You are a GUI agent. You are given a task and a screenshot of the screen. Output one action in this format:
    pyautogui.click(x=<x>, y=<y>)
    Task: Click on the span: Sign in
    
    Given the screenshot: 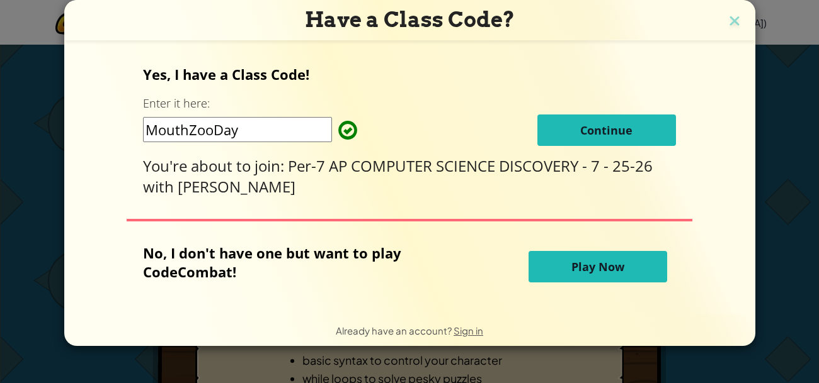 What is the action you would take?
    pyautogui.click(x=468, y=331)
    